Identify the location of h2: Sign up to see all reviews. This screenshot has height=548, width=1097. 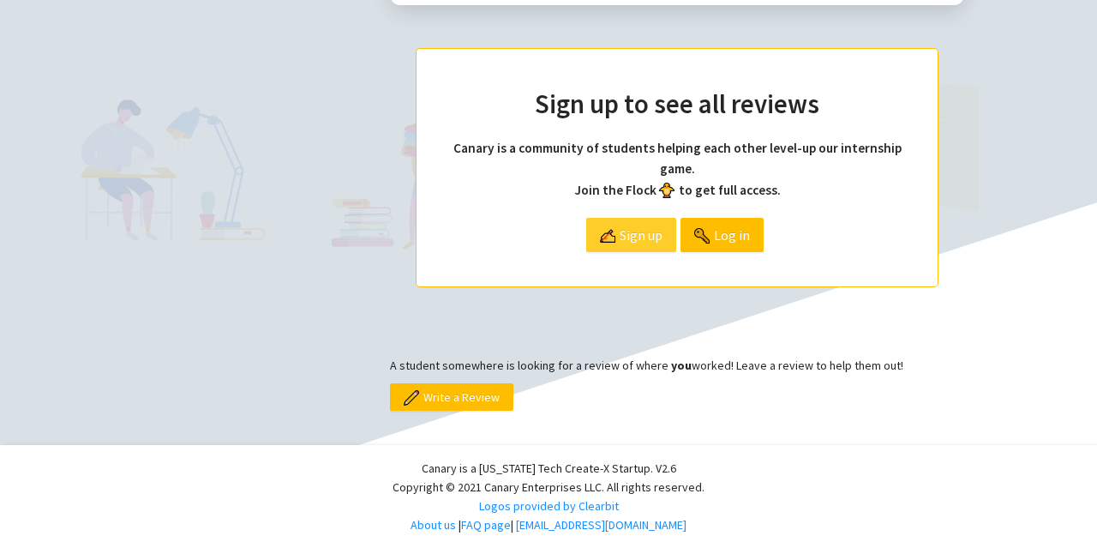
(677, 104).